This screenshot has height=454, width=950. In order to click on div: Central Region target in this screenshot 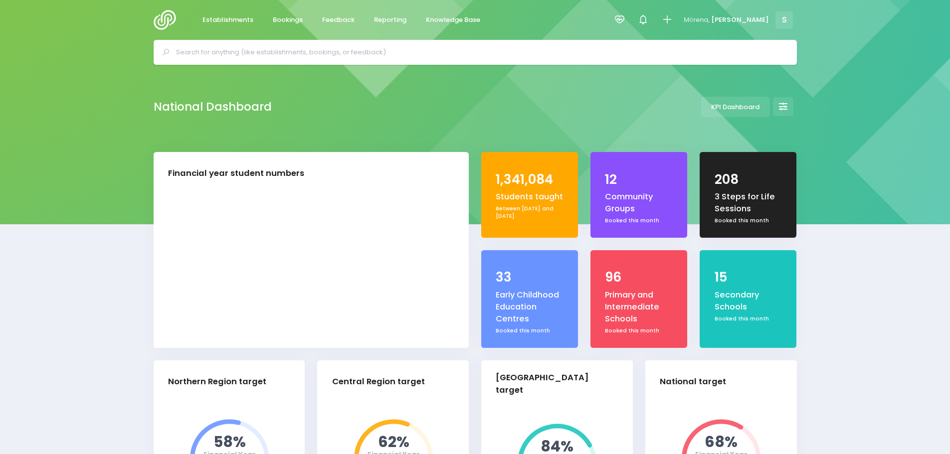, I will do `click(379, 382)`.